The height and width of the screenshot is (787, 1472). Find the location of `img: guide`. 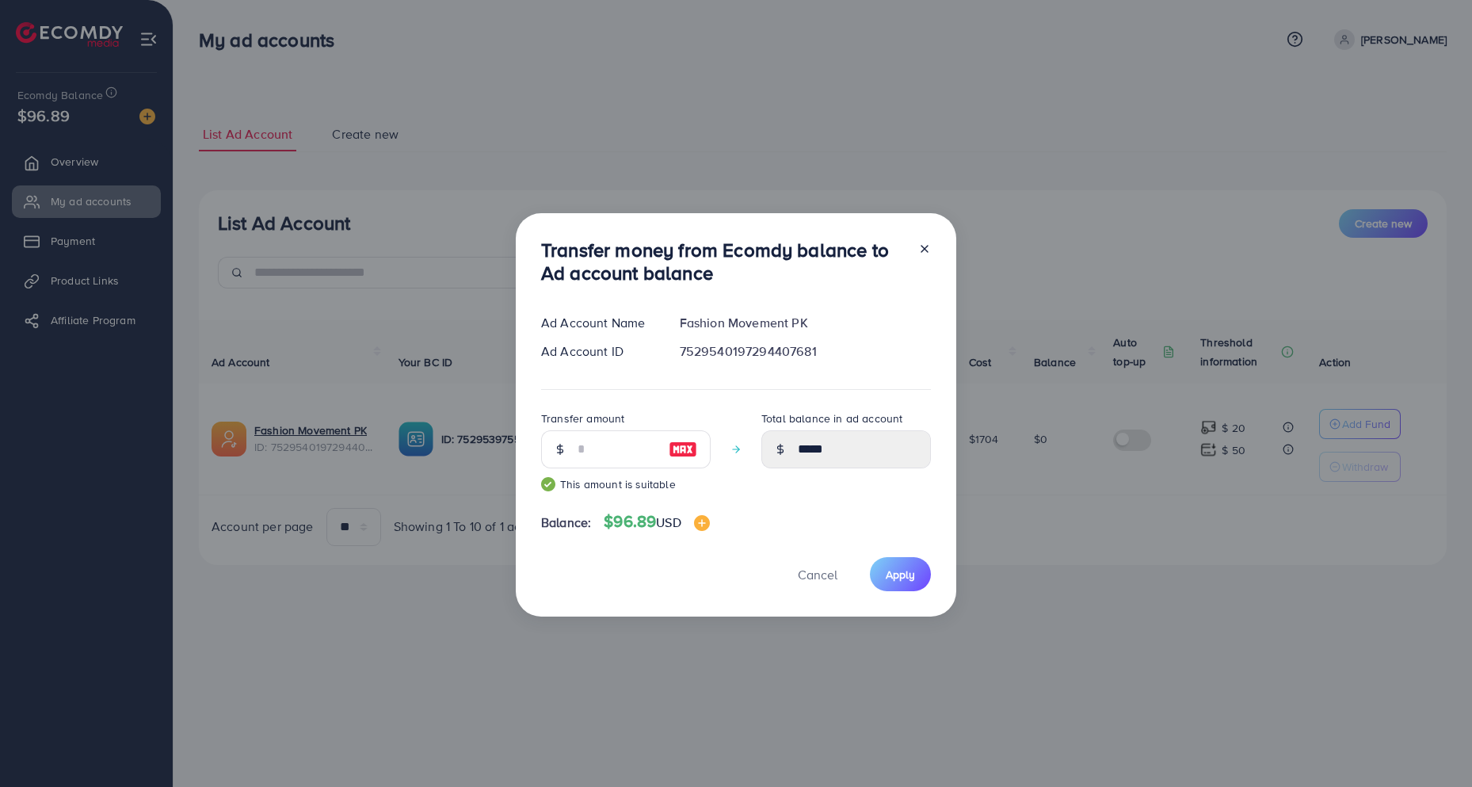

img: guide is located at coordinates (548, 484).